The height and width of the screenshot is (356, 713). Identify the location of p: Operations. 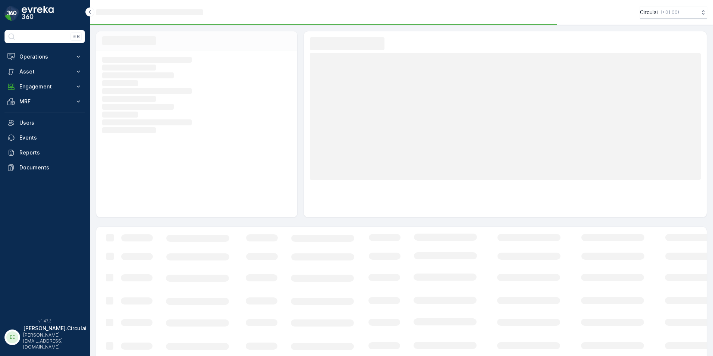
(45, 57).